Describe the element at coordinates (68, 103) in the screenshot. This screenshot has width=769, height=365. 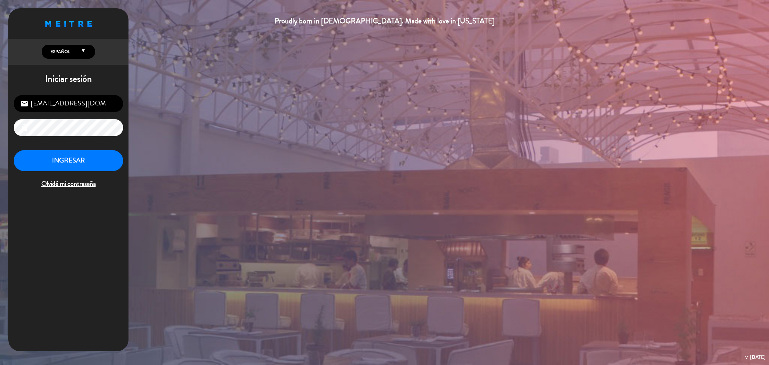
I see `input: Correo Electrónico` at that location.